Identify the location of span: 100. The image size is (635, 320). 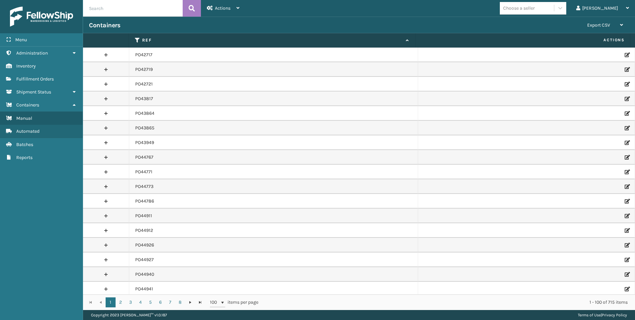
(215, 302).